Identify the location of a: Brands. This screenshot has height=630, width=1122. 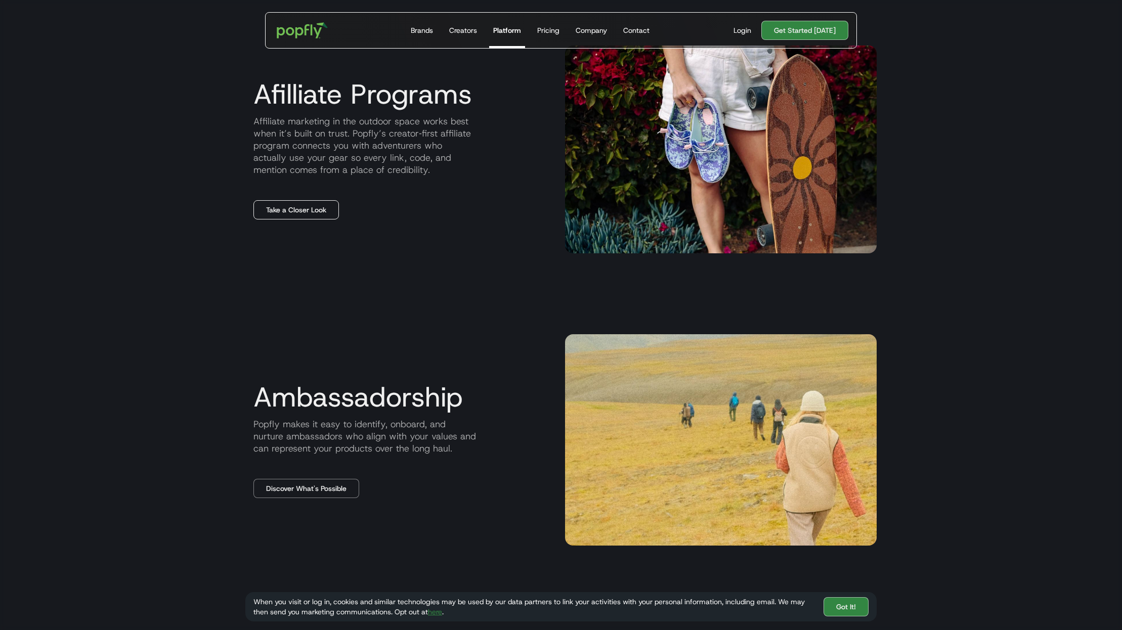
(422, 30).